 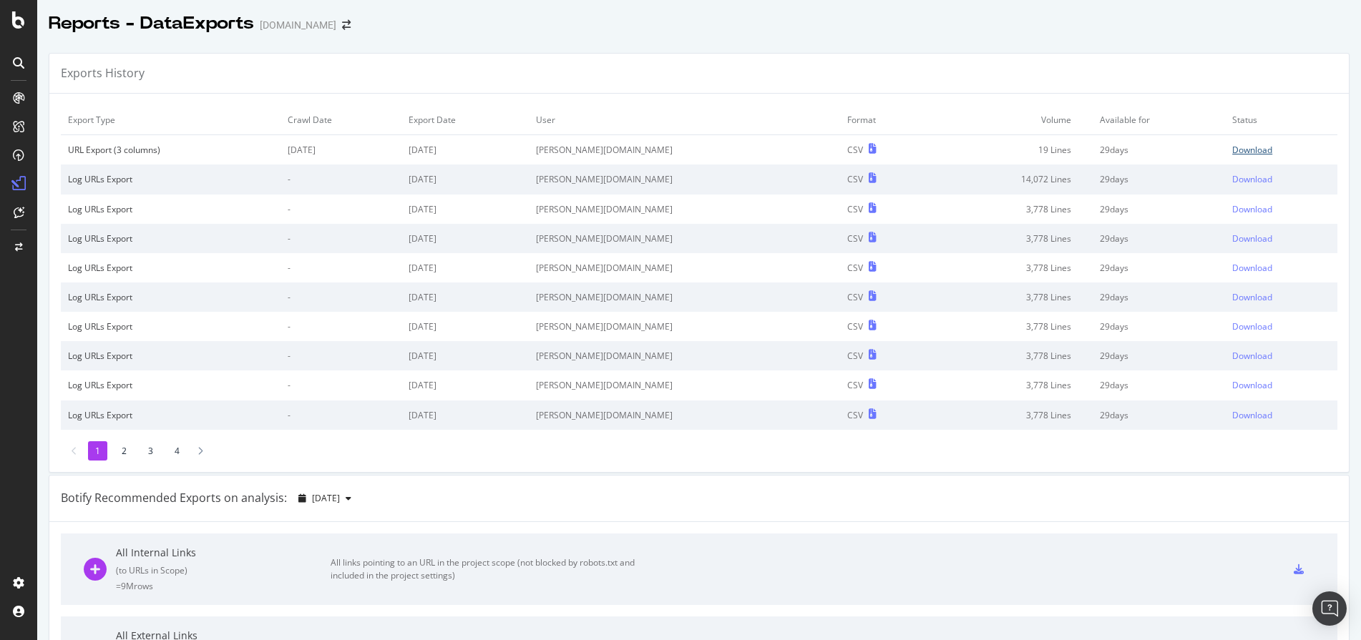 I want to click on div: Open Intercom Messenger, so click(x=1330, y=609).